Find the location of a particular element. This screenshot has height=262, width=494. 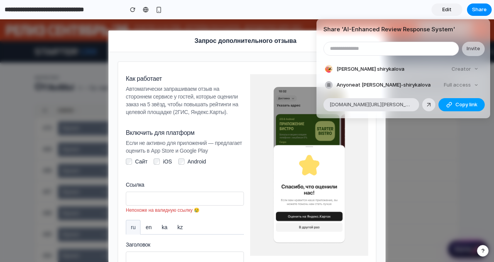

a: ru is located at coordinates (133, 208).